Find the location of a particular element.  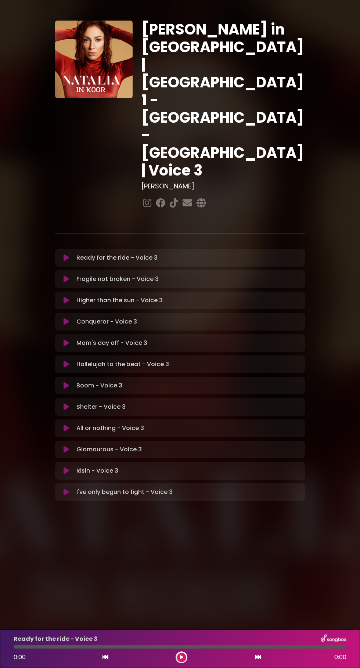

p: Shelter - Voice 3 is located at coordinates (101, 407).